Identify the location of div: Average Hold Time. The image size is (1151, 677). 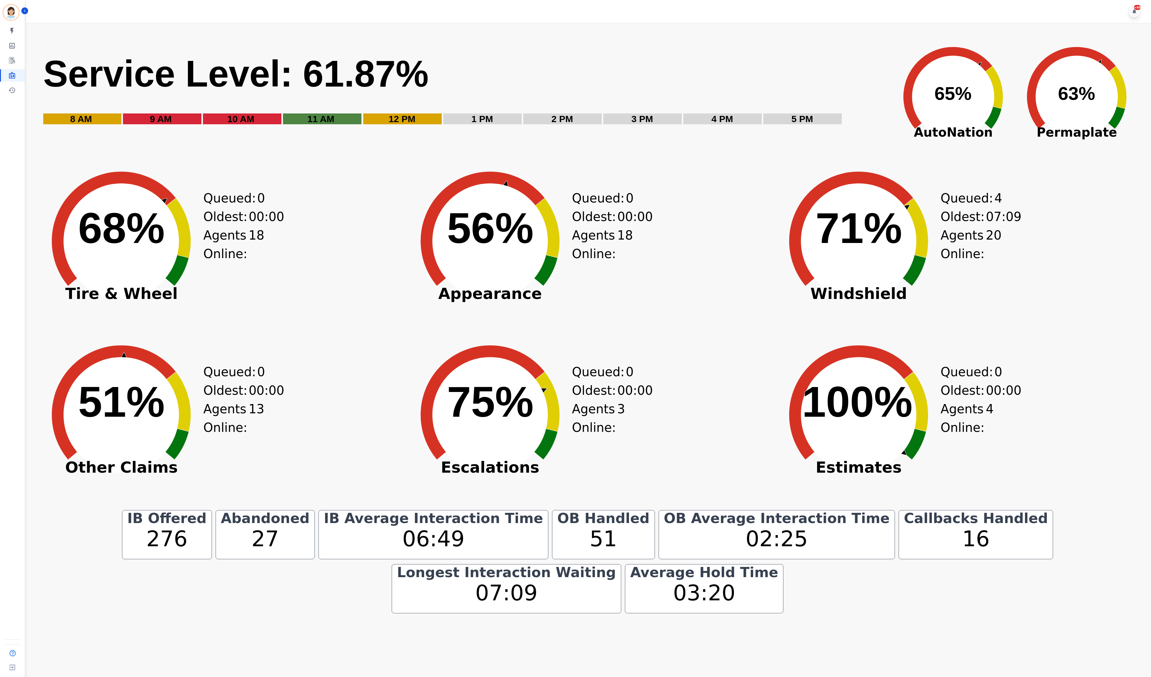
(704, 572).